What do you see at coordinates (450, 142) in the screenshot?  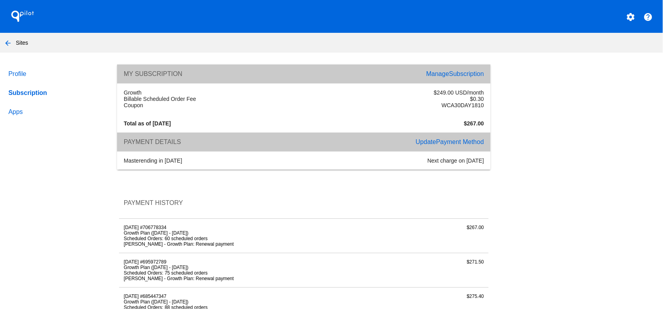 I see `a: UpdatePayment Method` at bounding box center [450, 142].